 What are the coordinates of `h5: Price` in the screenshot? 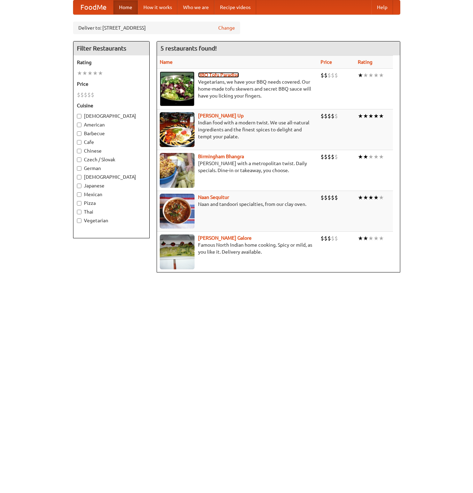 It's located at (111, 84).